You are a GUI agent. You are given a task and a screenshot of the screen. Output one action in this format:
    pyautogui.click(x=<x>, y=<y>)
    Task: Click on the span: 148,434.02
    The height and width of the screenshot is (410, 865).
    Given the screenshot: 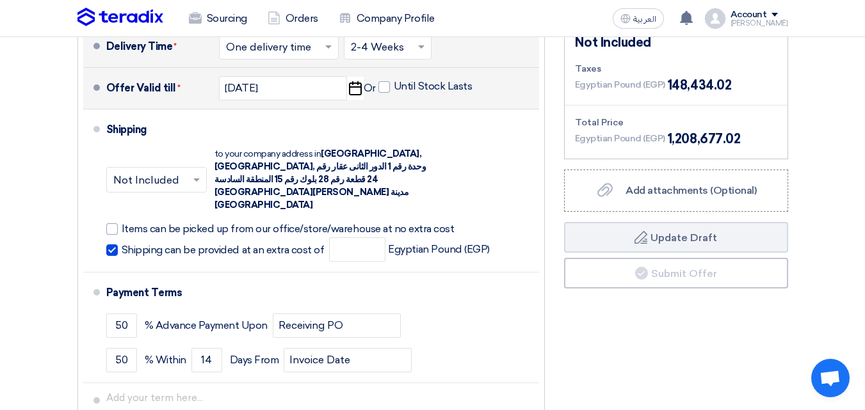 What is the action you would take?
    pyautogui.click(x=699, y=85)
    